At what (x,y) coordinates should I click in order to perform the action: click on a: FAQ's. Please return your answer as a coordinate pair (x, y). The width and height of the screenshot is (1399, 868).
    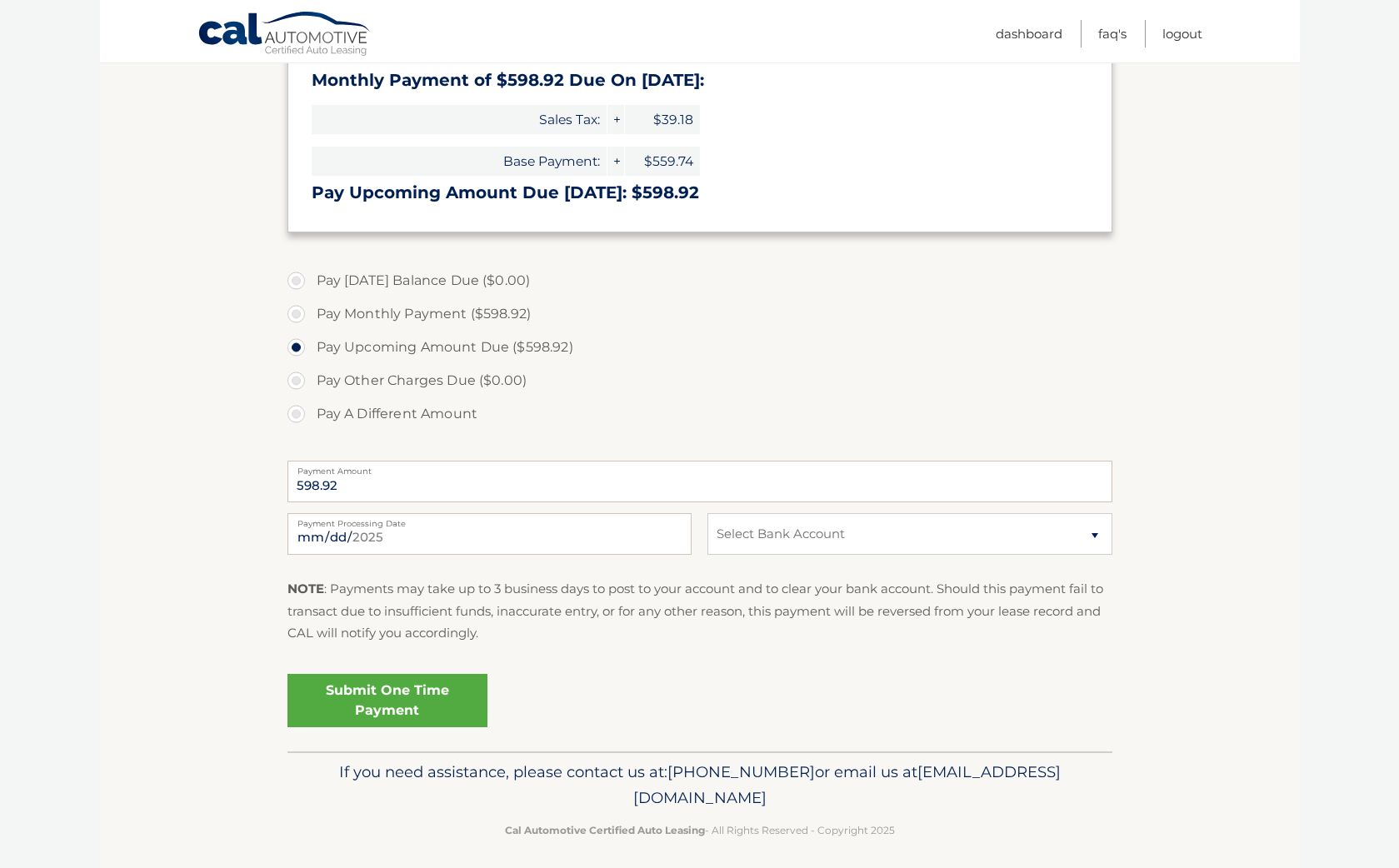
    Looking at the image, I should click on (1112, 33).